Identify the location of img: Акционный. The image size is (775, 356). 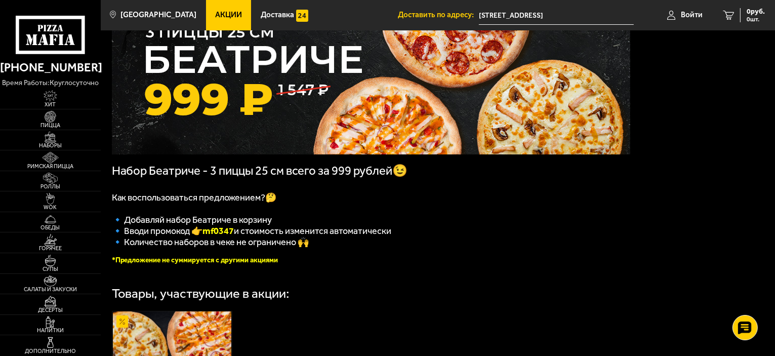
(122, 321).